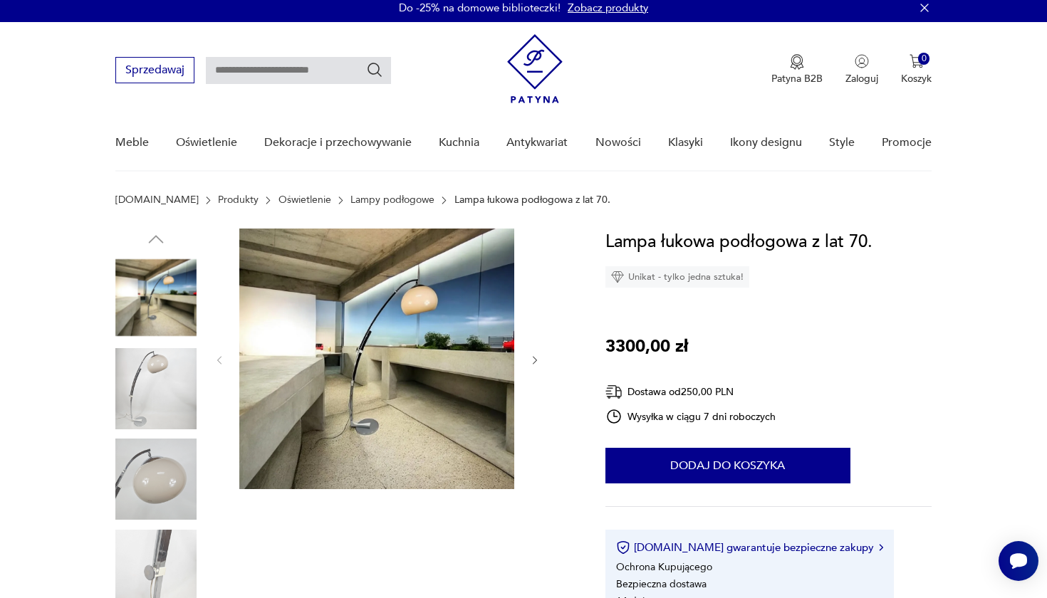 This screenshot has width=1047, height=598. I want to click on div: Unikat - tylko jedna sztuka!, so click(677, 277).